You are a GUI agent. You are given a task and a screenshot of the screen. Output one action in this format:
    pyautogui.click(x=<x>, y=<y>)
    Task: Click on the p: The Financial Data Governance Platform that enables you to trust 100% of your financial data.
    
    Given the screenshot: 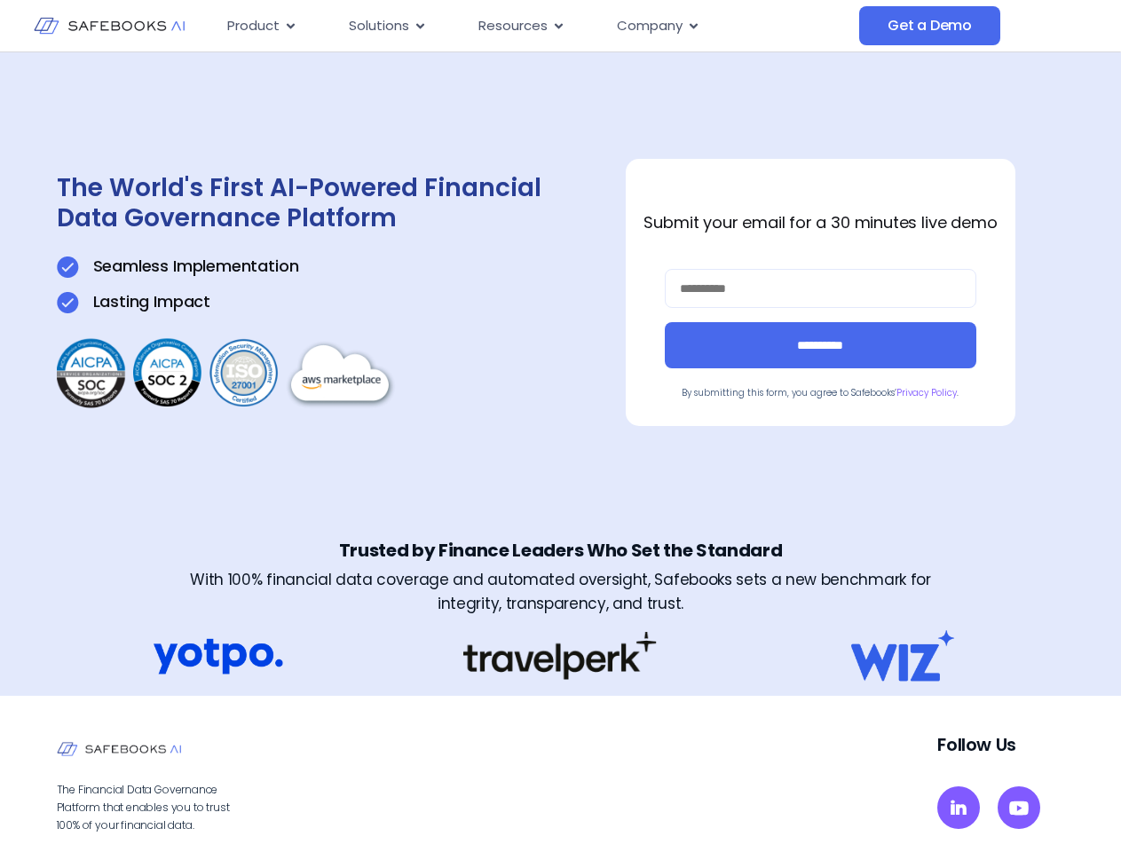 What is the action you would take?
    pyautogui.click(x=154, y=807)
    